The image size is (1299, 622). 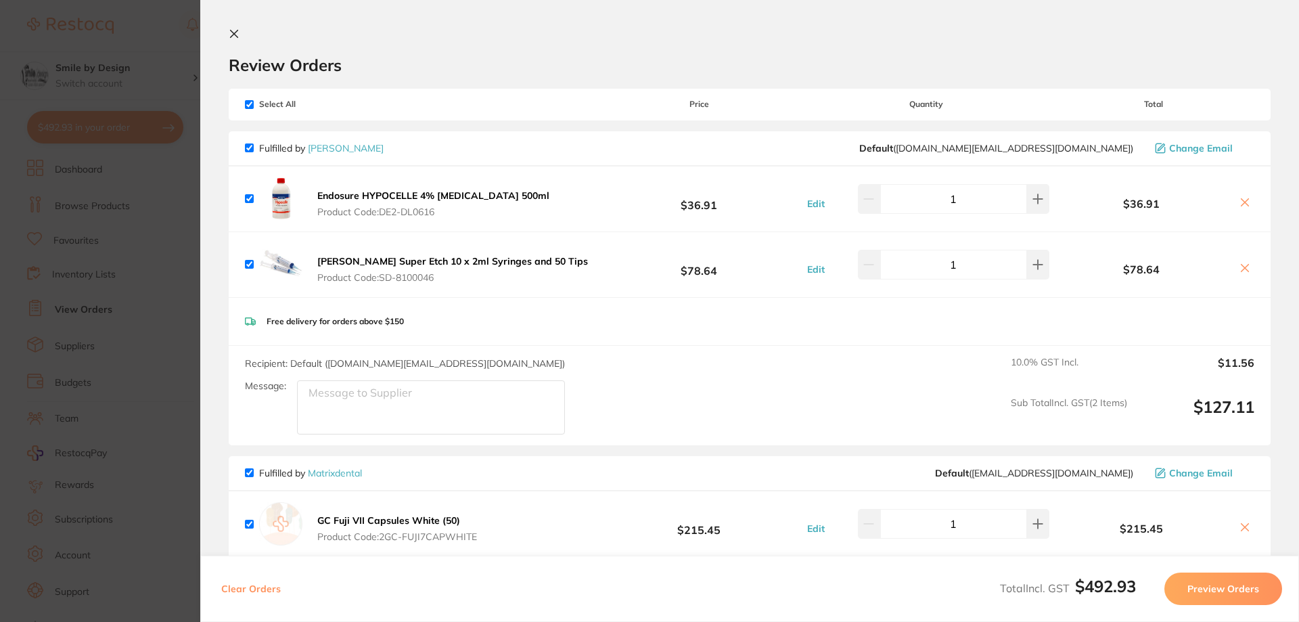 What do you see at coordinates (265, 386) in the screenshot?
I see `label: Message:` at bounding box center [265, 386].